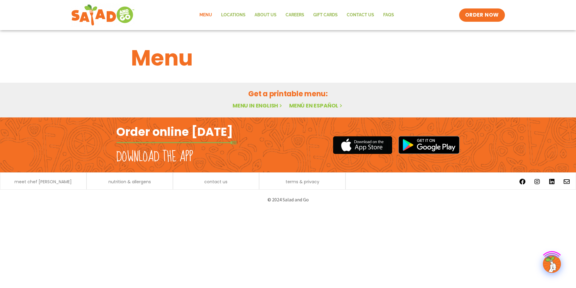 Image resolution: width=576 pixels, height=288 pixels. Describe the element at coordinates (389, 15) in the screenshot. I see `a: FAQs` at that location.